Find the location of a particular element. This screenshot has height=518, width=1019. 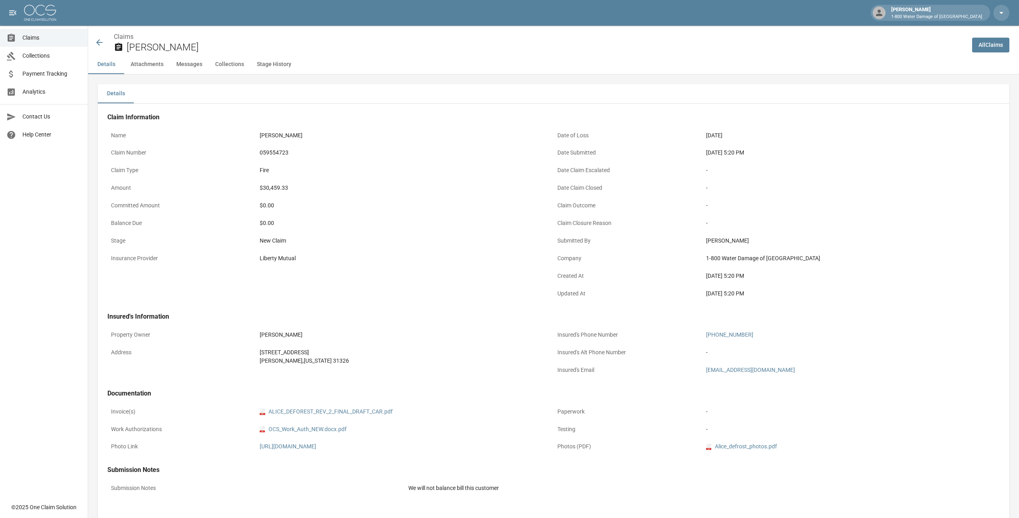

div: Fire is located at coordinates (264, 170).